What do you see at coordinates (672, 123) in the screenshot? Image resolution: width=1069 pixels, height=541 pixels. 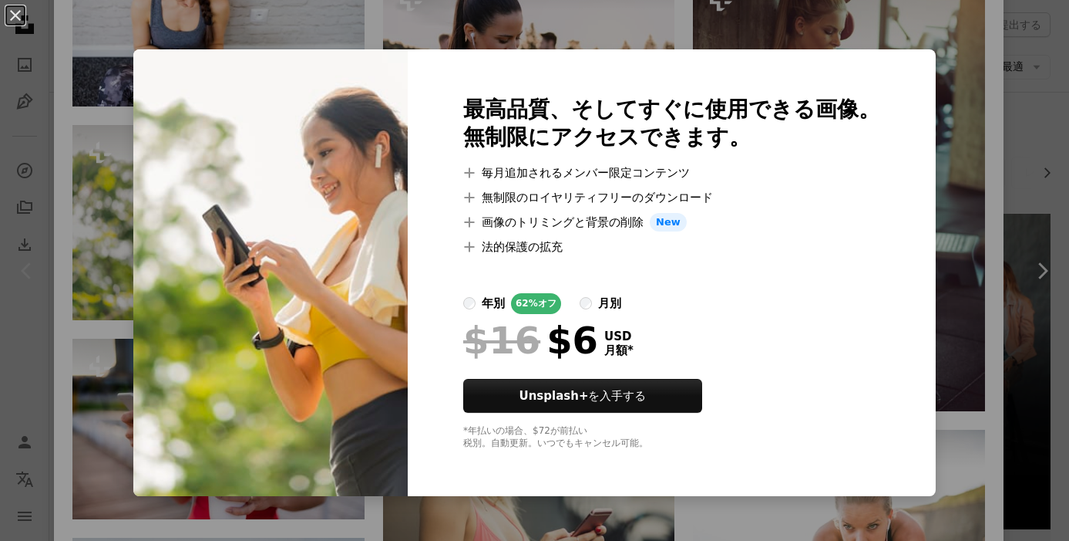 I see `h2: 最高品質、そしてすぐに使用できる画像。 無制限にアクセスできます。` at bounding box center [672, 123].